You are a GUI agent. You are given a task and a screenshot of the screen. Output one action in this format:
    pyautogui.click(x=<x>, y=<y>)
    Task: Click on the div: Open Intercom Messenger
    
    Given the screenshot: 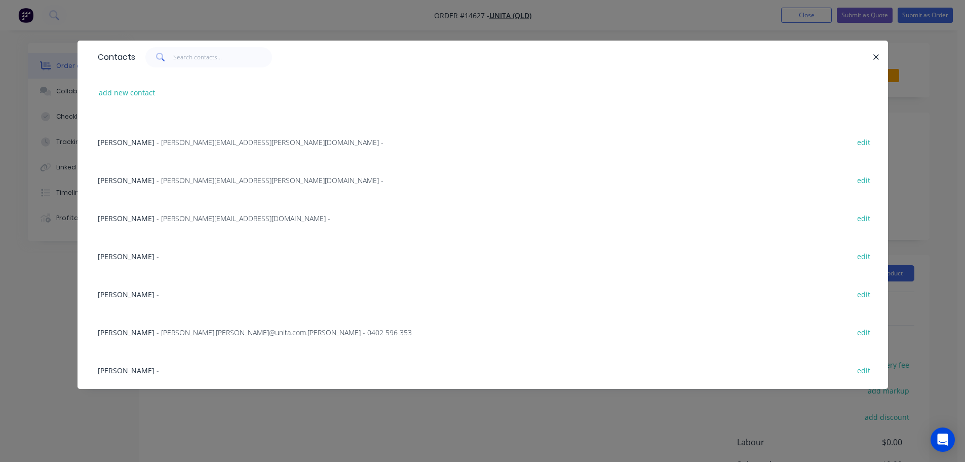 What is the action you would take?
    pyautogui.click(x=943, y=439)
    